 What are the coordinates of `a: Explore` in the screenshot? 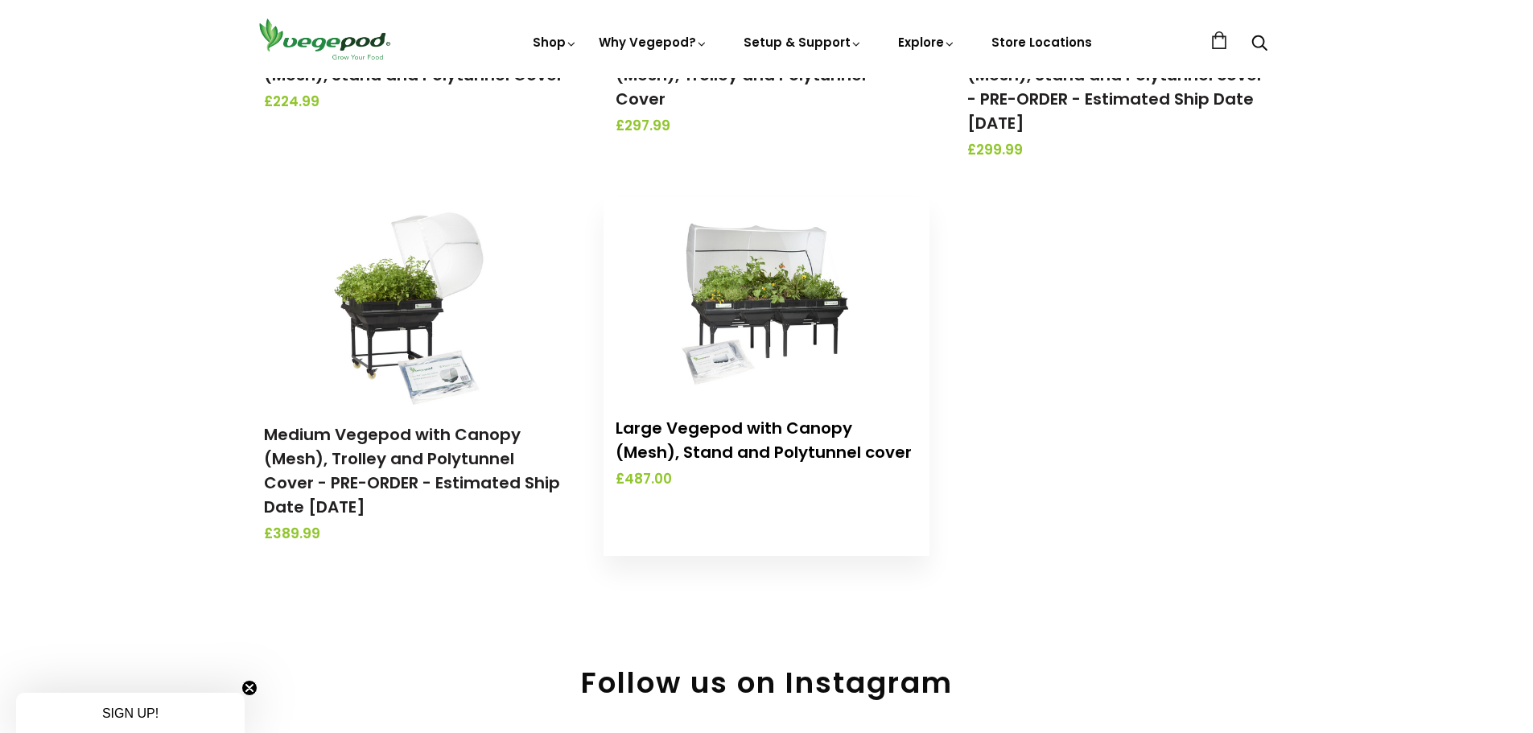 It's located at (927, 42).